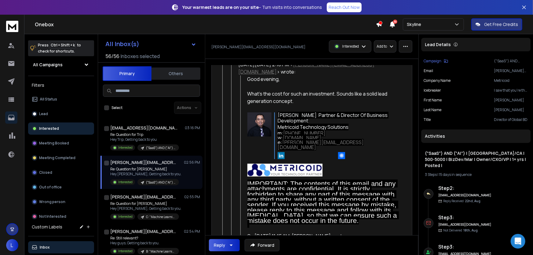 Image resolution: width=533 pixels, height=255 pixels. I want to click on button: Campaign, so click(436, 61).